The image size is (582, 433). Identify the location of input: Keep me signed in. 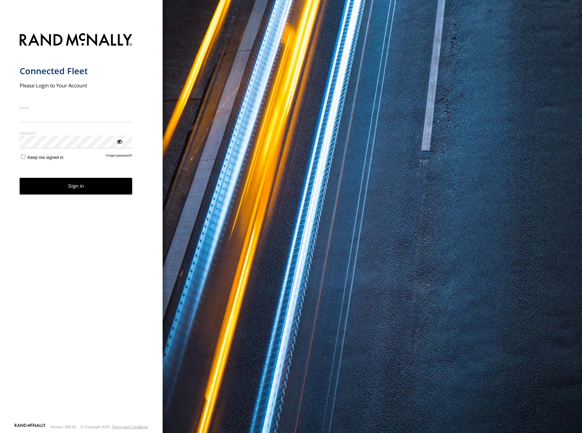
(23, 157).